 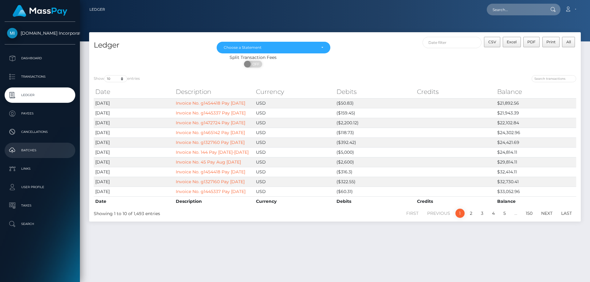 What do you see at coordinates (375, 133) in the screenshot?
I see `td: ($118.73)` at bounding box center [375, 133].